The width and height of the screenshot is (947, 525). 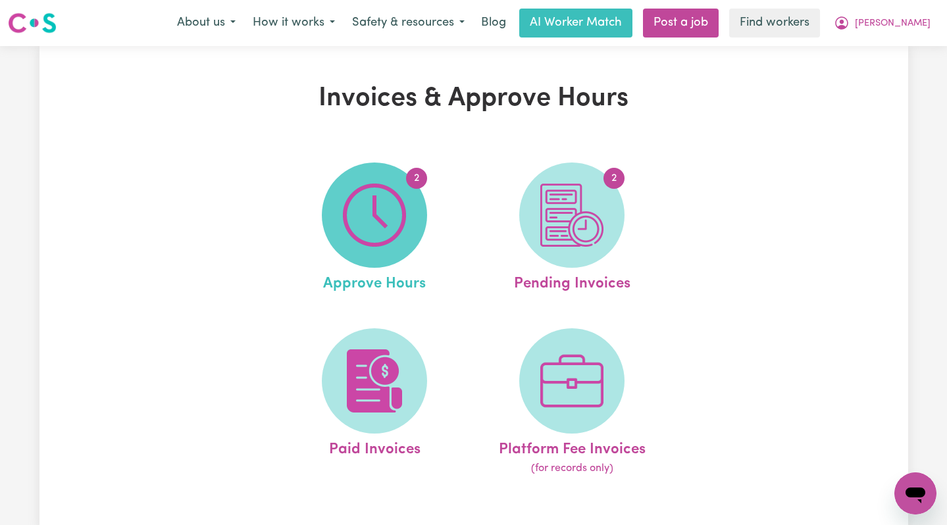 What do you see at coordinates (374, 447) in the screenshot?
I see `span: Paid Invoices` at bounding box center [374, 447].